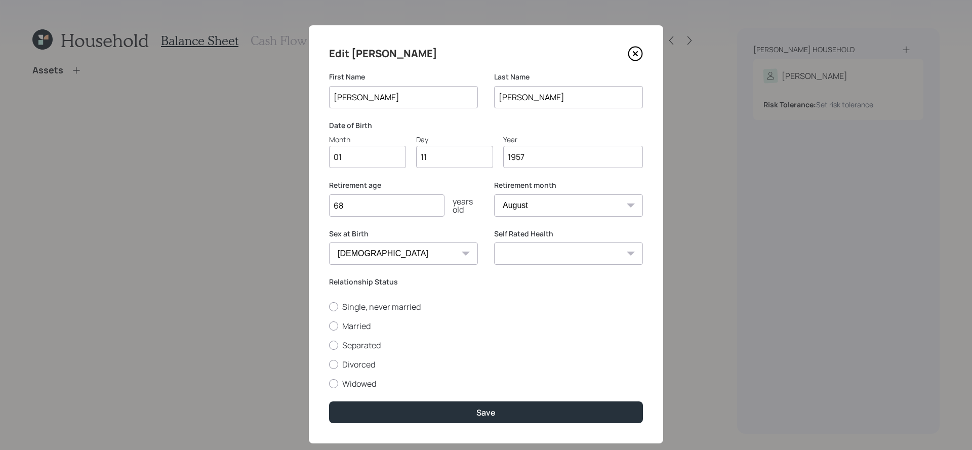  I want to click on div: Save, so click(486, 413).